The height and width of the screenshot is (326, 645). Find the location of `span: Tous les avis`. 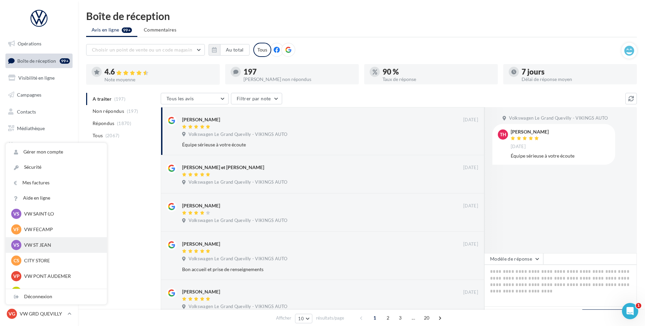

span: Tous les avis is located at coordinates (180, 98).